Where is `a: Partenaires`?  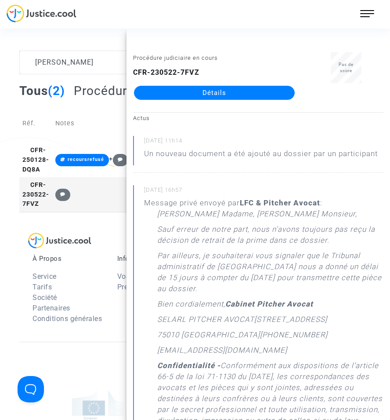 a: Partenaires is located at coordinates (51, 307).